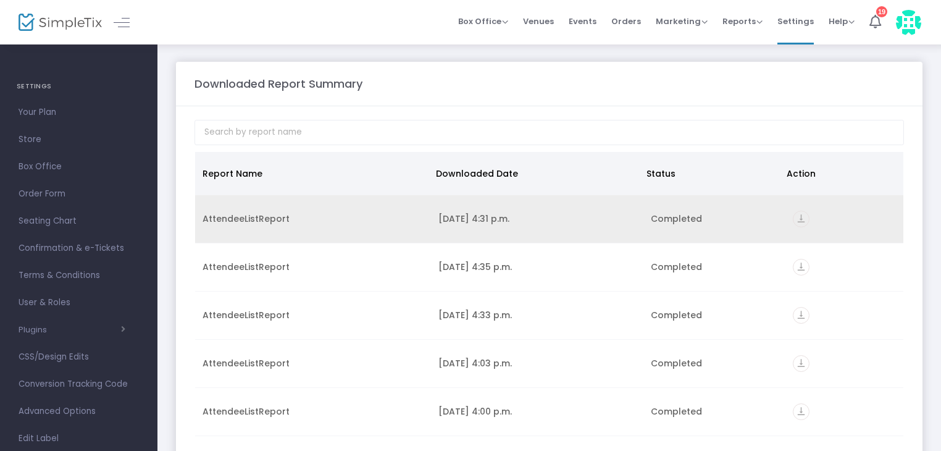 This screenshot has width=941, height=451. I want to click on th: Report Name, so click(312, 173).